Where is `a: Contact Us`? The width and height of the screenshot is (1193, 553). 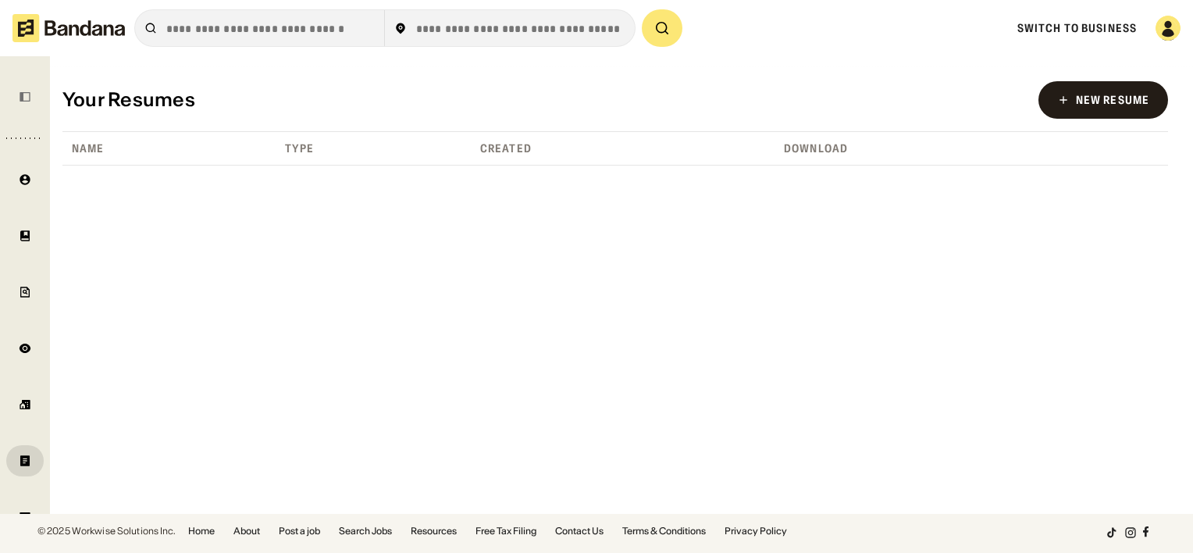 a: Contact Us is located at coordinates (579, 531).